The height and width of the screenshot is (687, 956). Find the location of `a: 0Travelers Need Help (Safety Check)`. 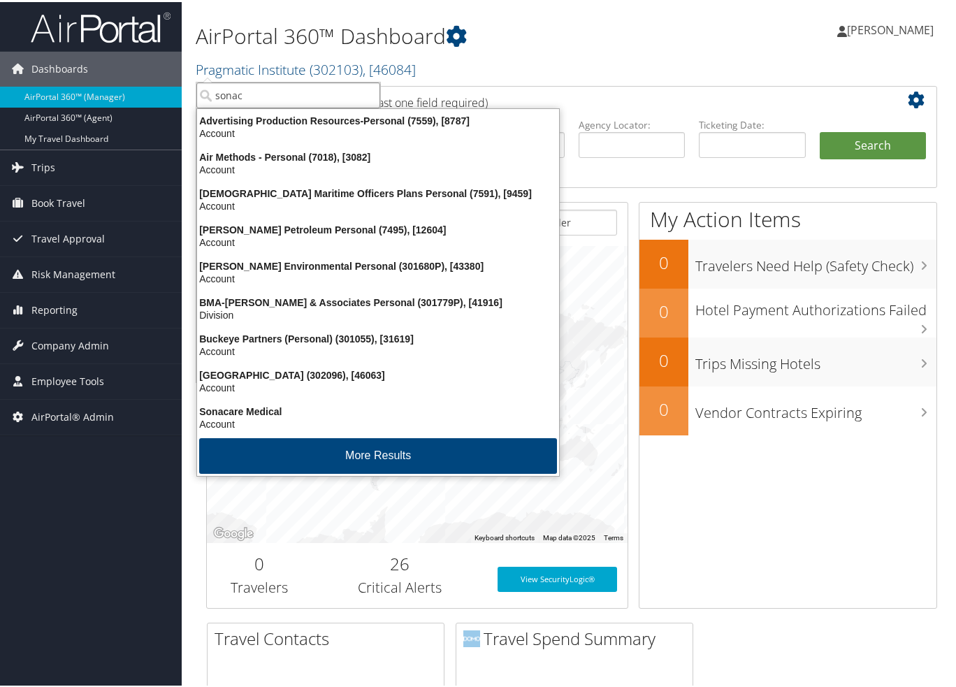

a: 0Travelers Need Help (Safety Check) is located at coordinates (787, 262).